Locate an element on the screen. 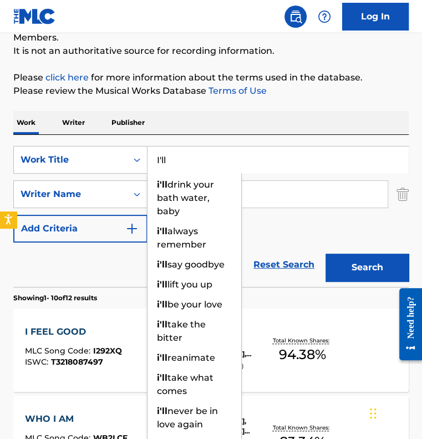 The height and width of the screenshot is (439, 422). span: 94.38 % is located at coordinates (302, 354).